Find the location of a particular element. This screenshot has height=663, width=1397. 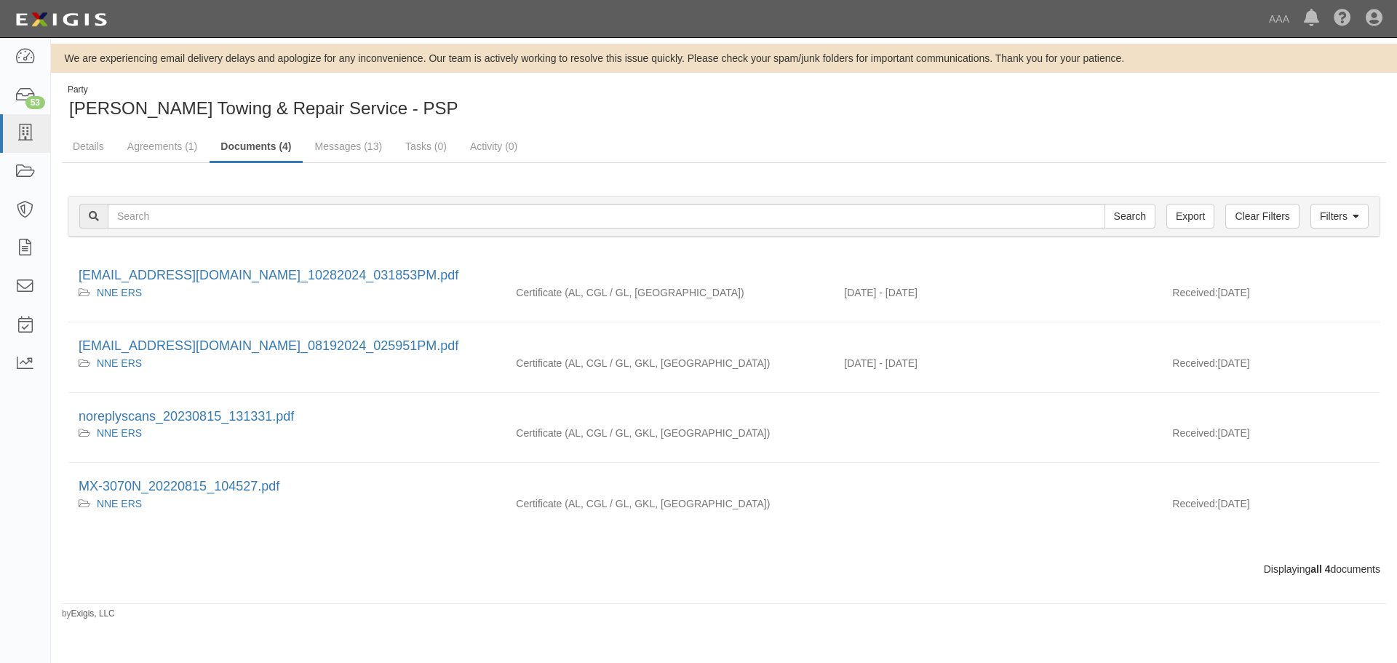

div: Displaying documents is located at coordinates (724, 569).